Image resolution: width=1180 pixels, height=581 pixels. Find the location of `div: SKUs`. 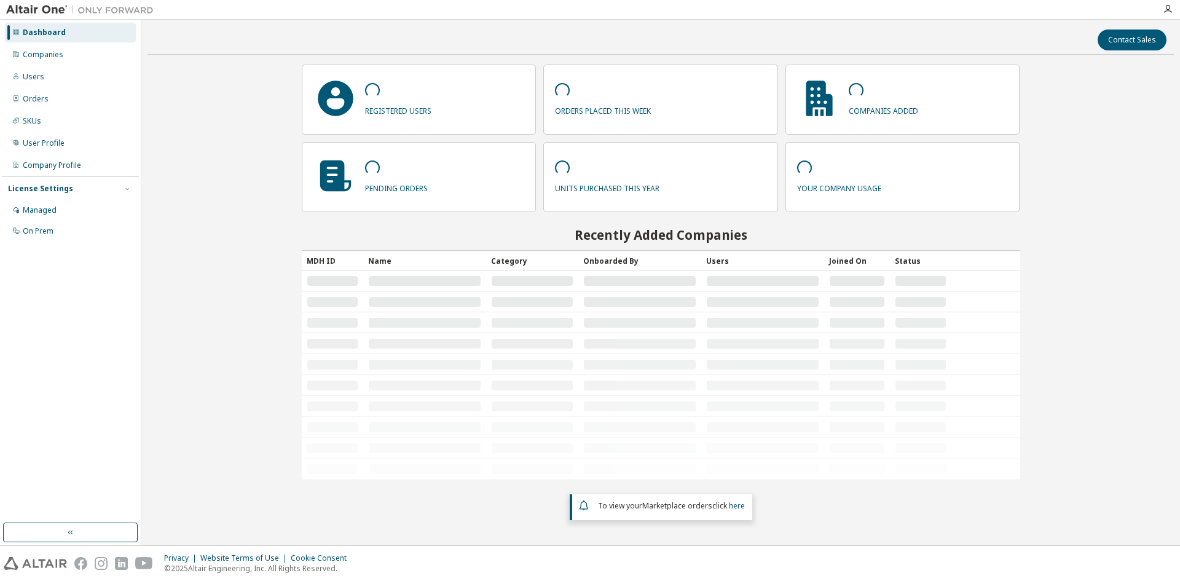

div: SKUs is located at coordinates (32, 121).